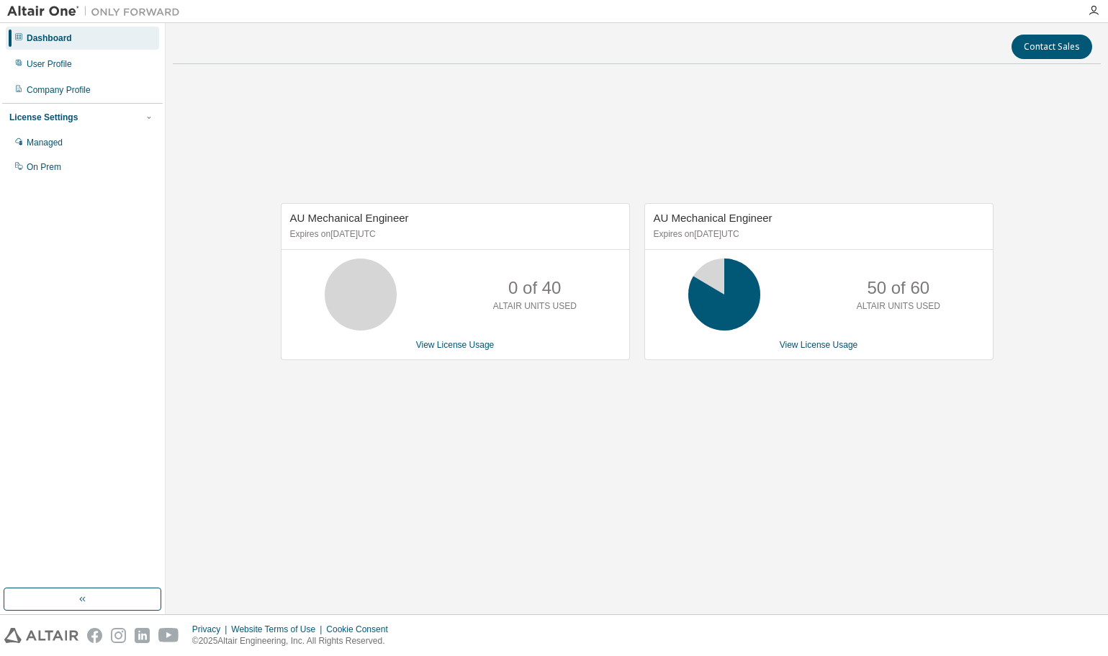  What do you see at coordinates (44, 167) in the screenshot?
I see `div: On Prem` at bounding box center [44, 167].